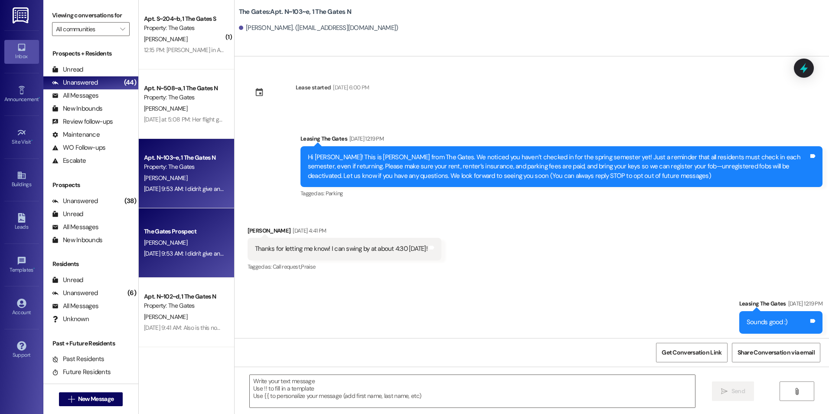  Describe the element at coordinates (22, 350) in the screenshot. I see `a: Support` at that location.